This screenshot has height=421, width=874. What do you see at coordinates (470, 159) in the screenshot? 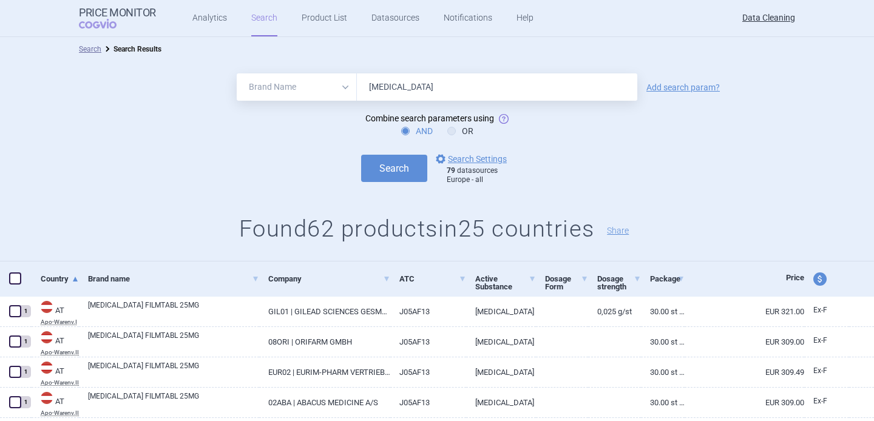
I see `a: Search Settings` at bounding box center [470, 159].